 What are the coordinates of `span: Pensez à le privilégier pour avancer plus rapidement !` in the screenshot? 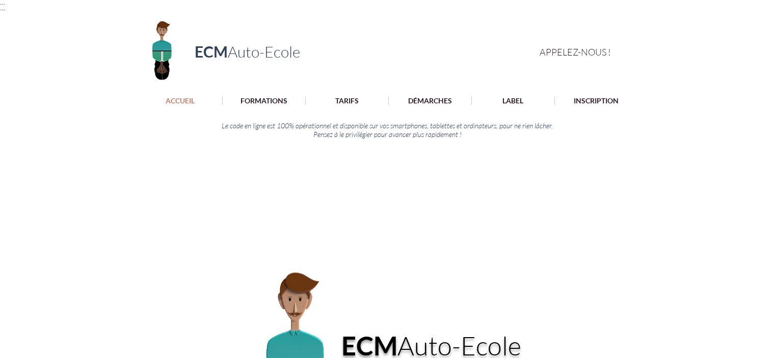 It's located at (387, 134).